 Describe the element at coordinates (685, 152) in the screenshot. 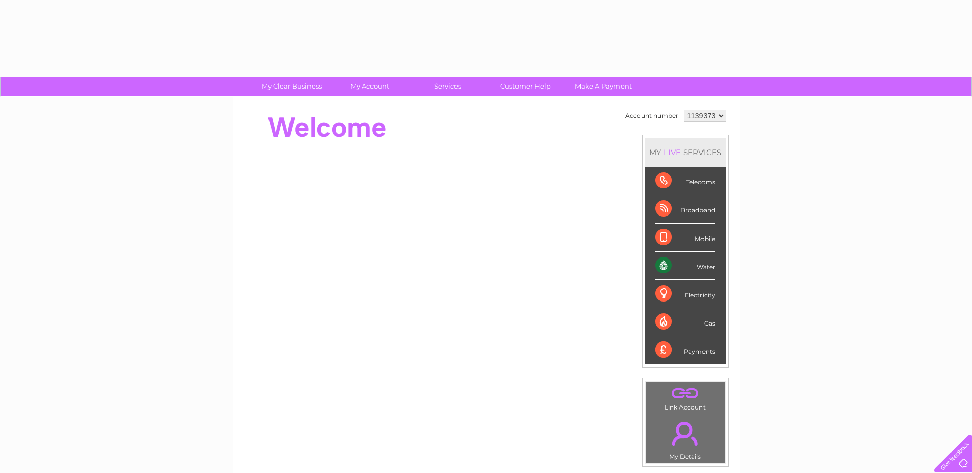

I see `div: MY SERVICES` at that location.